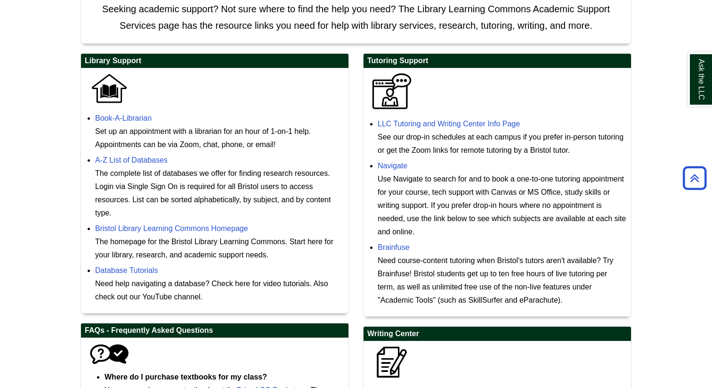 This screenshot has width=712, height=388. What do you see at coordinates (394, 247) in the screenshot?
I see `a: Brainfuse` at bounding box center [394, 247].